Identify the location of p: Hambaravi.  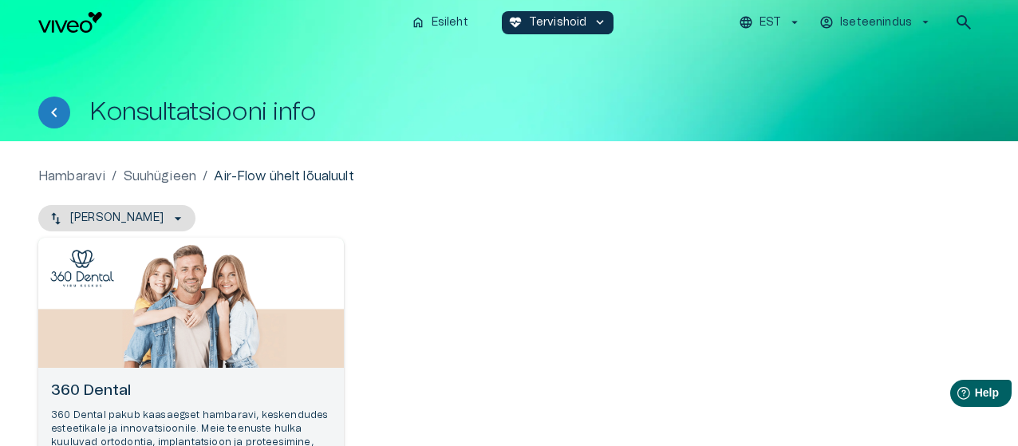
(72, 176).